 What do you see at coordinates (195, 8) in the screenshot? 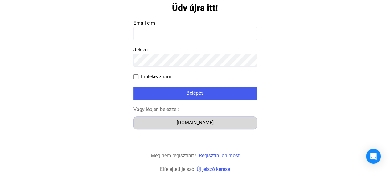
I see `h1: Üdv újra itt!` at bounding box center [195, 8].